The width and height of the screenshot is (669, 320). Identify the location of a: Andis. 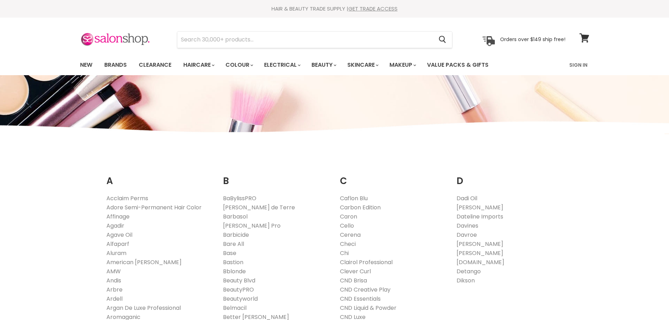
(114, 280).